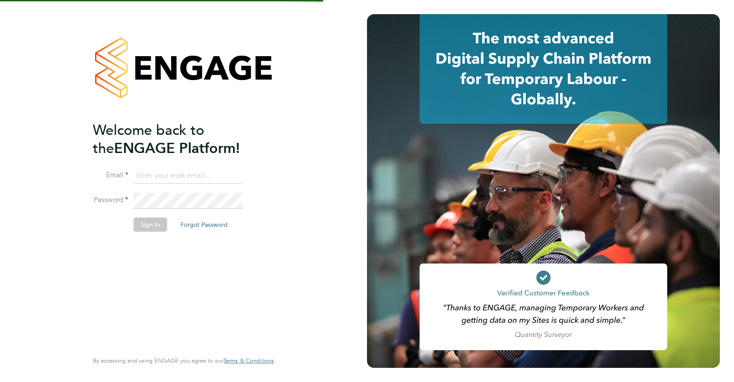 Image resolution: width=734 pixels, height=382 pixels. I want to click on input: Enter your work email..., so click(188, 176).